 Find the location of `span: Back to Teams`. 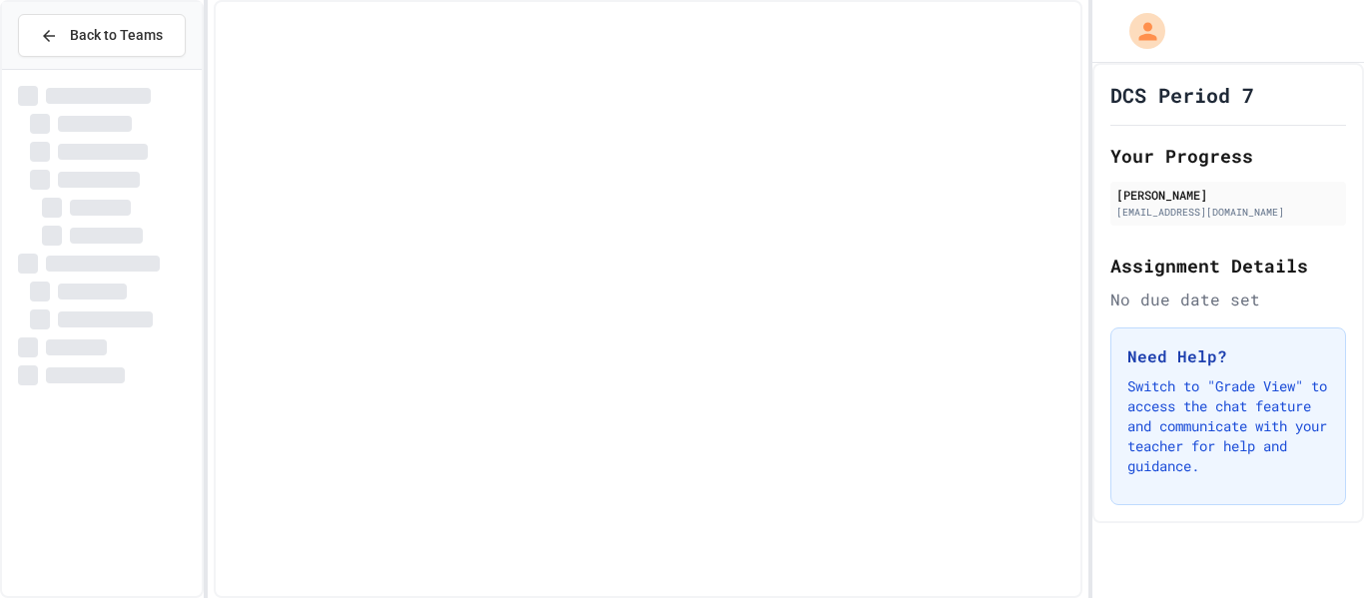

span: Back to Teams is located at coordinates (116, 35).